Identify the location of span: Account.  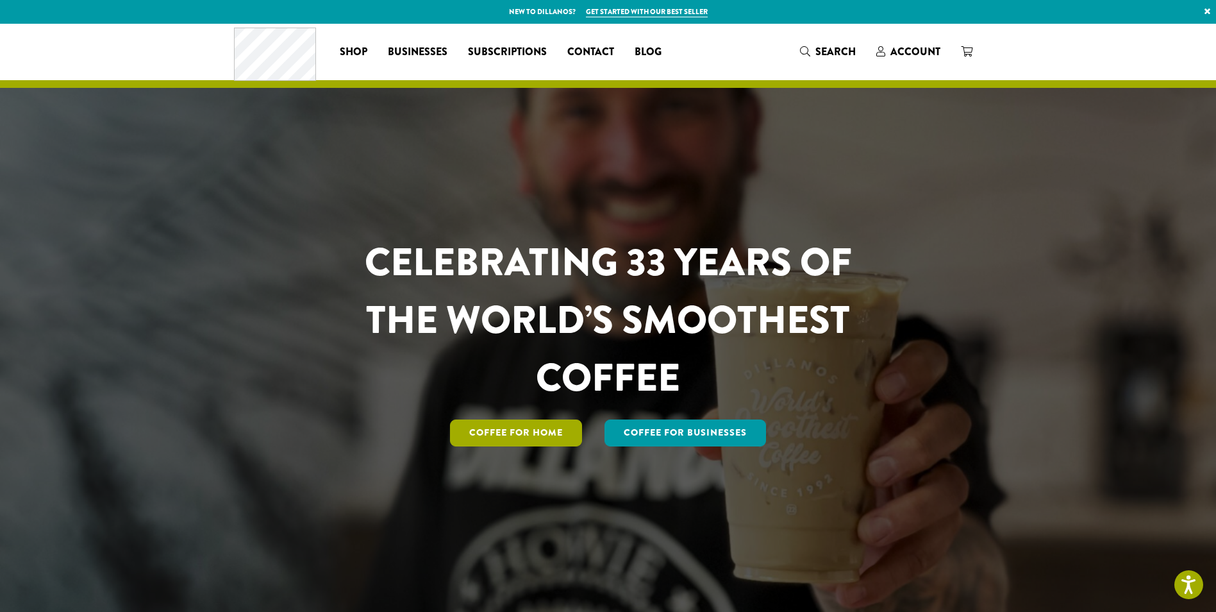
(915, 51).